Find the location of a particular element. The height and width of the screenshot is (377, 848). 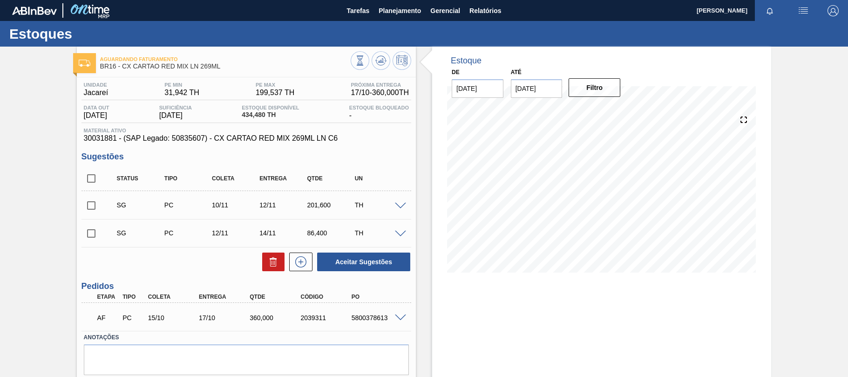

h3: Pedidos is located at coordinates (246, 286).